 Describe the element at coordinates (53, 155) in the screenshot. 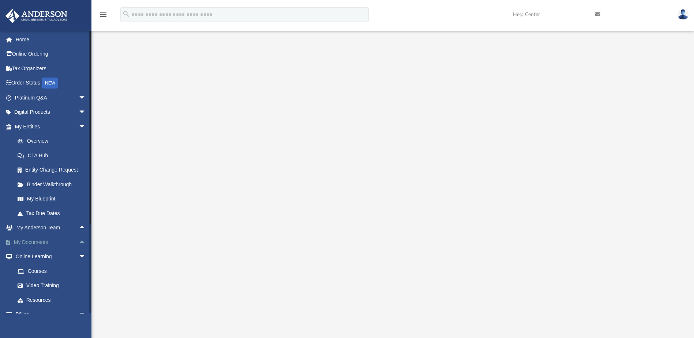

I see `a: CTA Hub` at that location.